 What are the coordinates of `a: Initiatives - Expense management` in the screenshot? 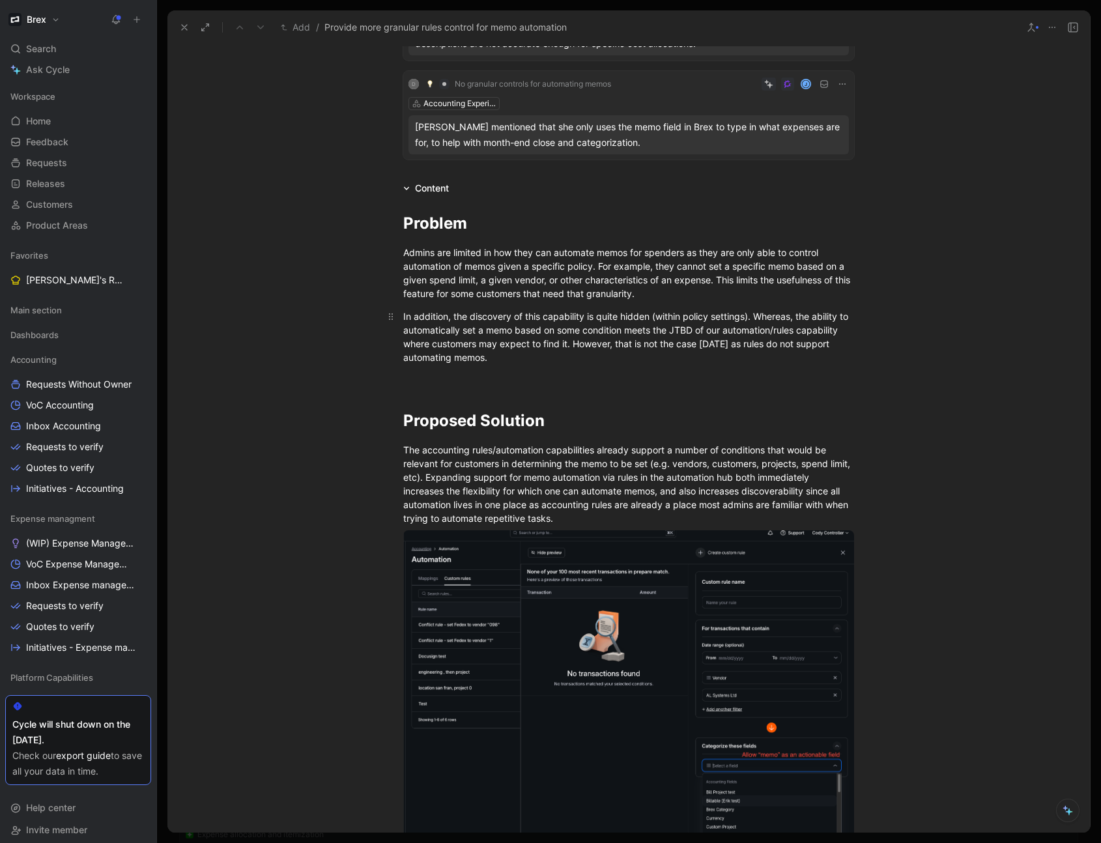 It's located at (78, 648).